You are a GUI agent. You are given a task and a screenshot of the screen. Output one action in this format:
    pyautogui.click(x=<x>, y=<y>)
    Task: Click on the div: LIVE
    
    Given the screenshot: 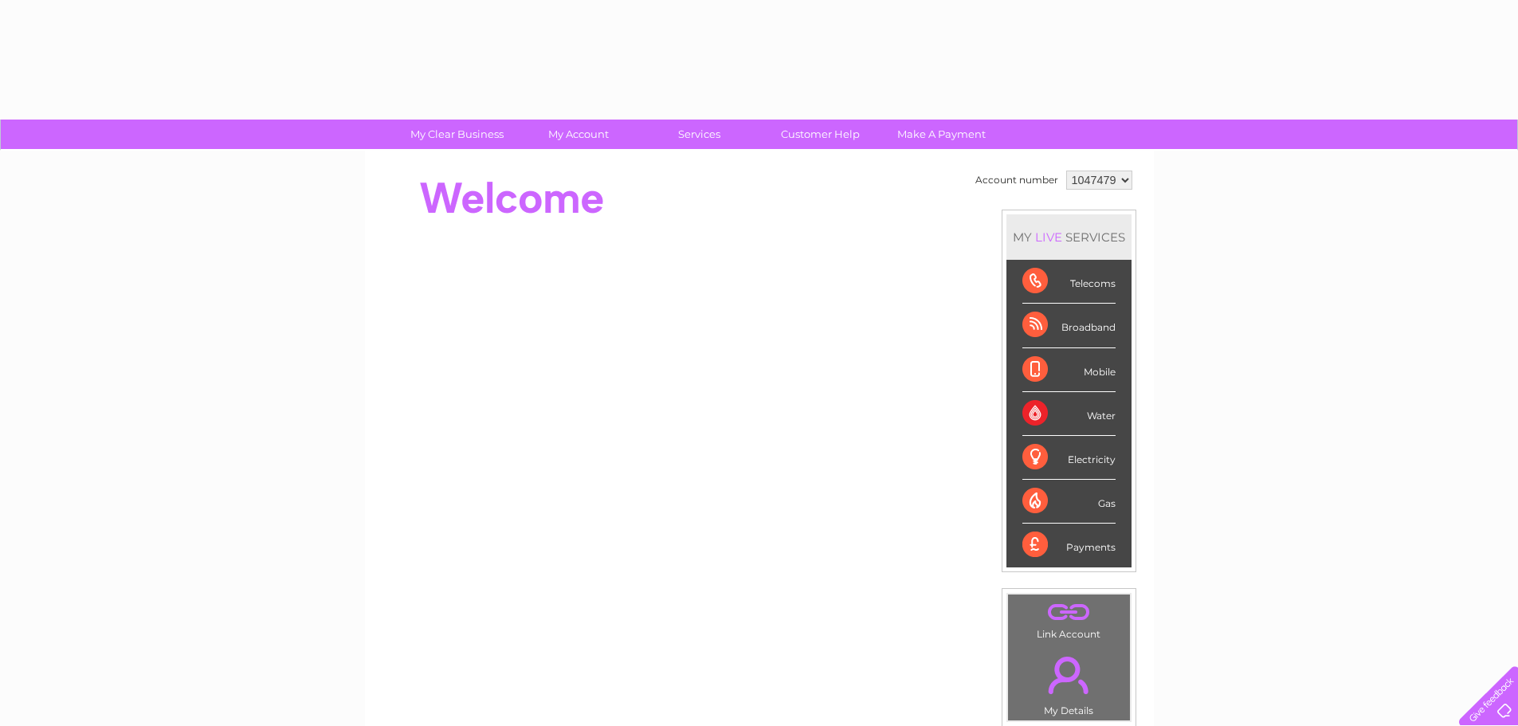 What is the action you would take?
    pyautogui.click(x=1049, y=237)
    